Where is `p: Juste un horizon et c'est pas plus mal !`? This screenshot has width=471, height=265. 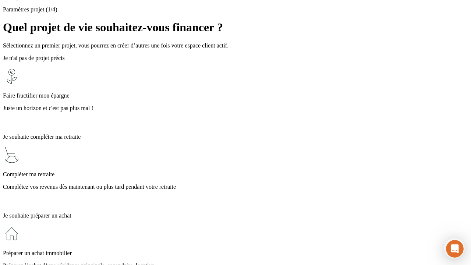
p: Juste un horizon et c'est pas plus mal ! is located at coordinates (235, 108).